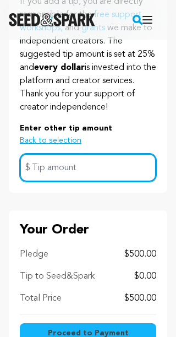  What do you see at coordinates (88, 128) in the screenshot?
I see `p: Enter other tip amount` at bounding box center [88, 128].